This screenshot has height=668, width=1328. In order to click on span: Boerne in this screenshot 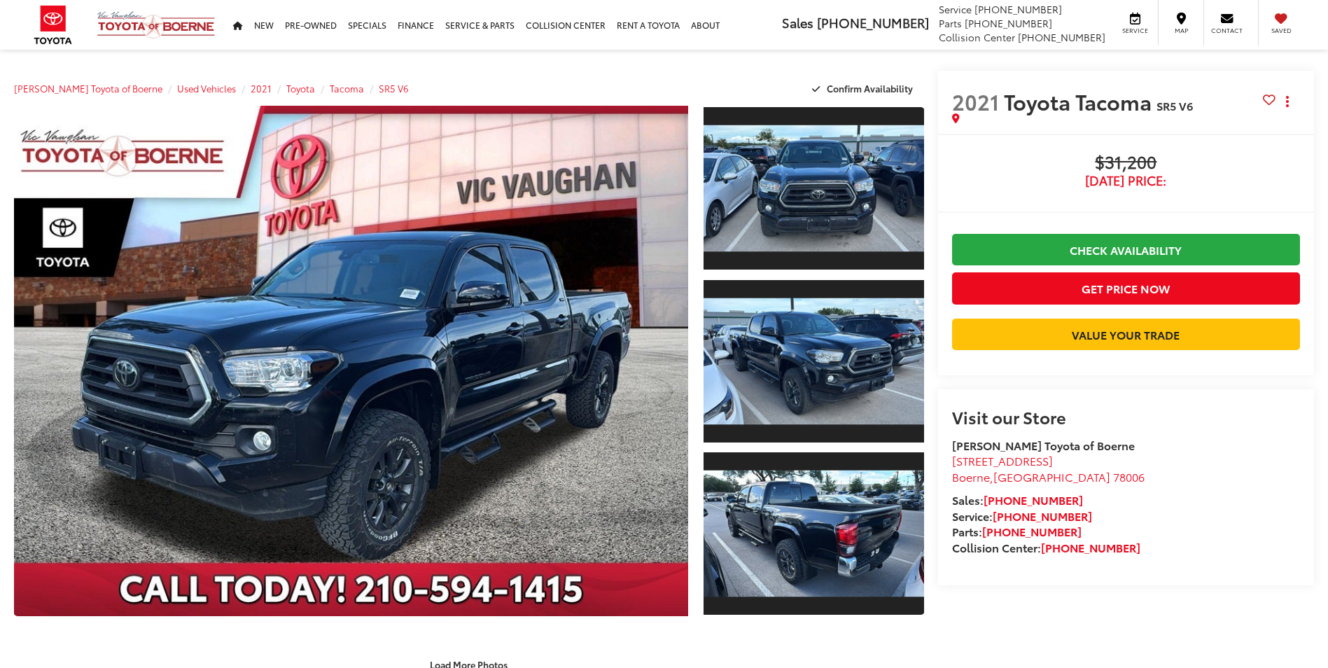, I will do `click(971, 476)`.